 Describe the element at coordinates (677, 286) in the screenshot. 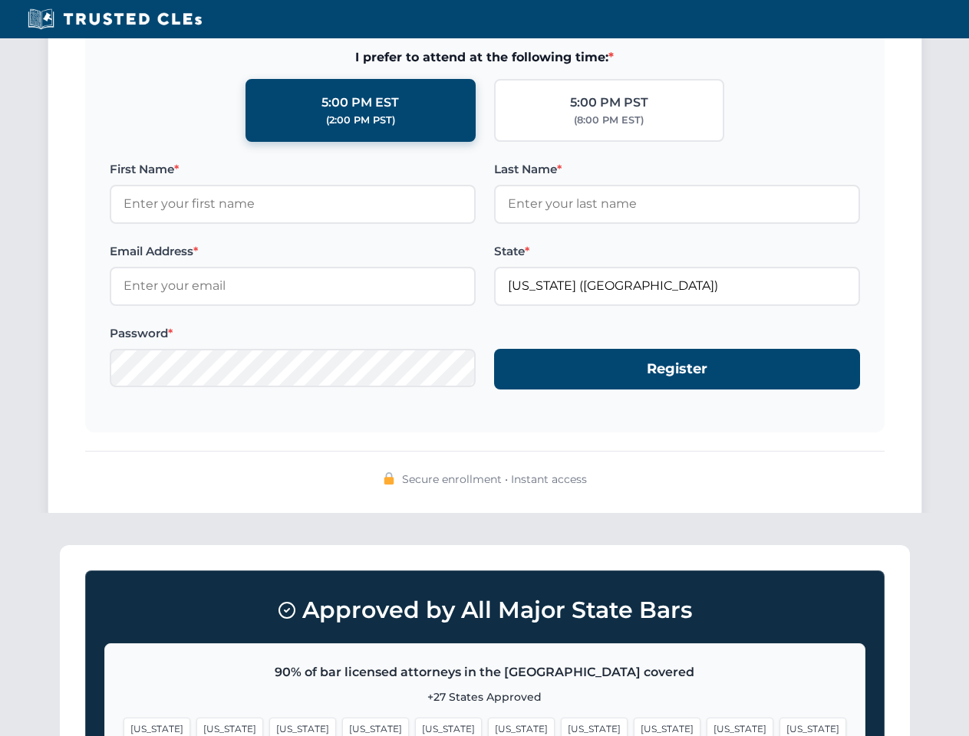

I see `input: Florida (FL)` at that location.